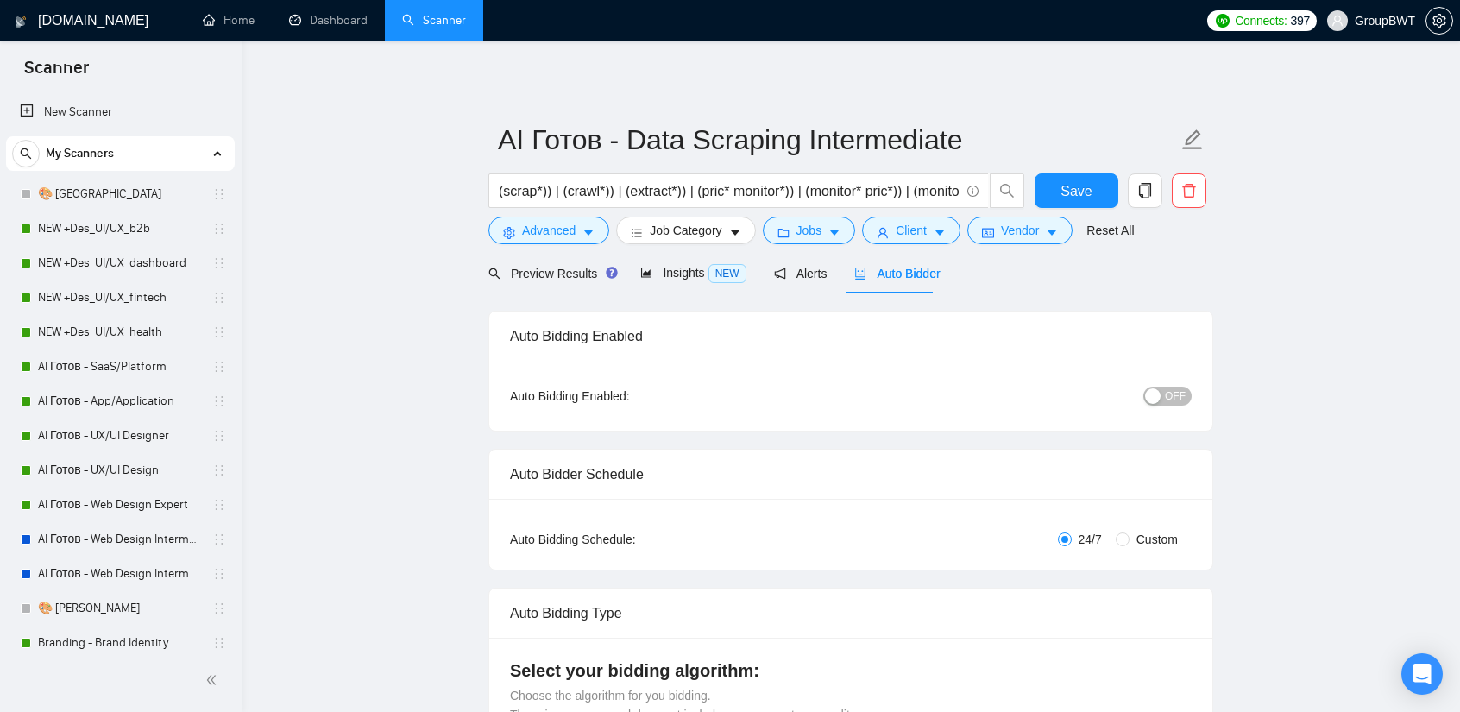 Image resolution: width=1460 pixels, height=712 pixels. What do you see at coordinates (328, 20) in the screenshot?
I see `a: dashboardDashboard` at bounding box center [328, 20].